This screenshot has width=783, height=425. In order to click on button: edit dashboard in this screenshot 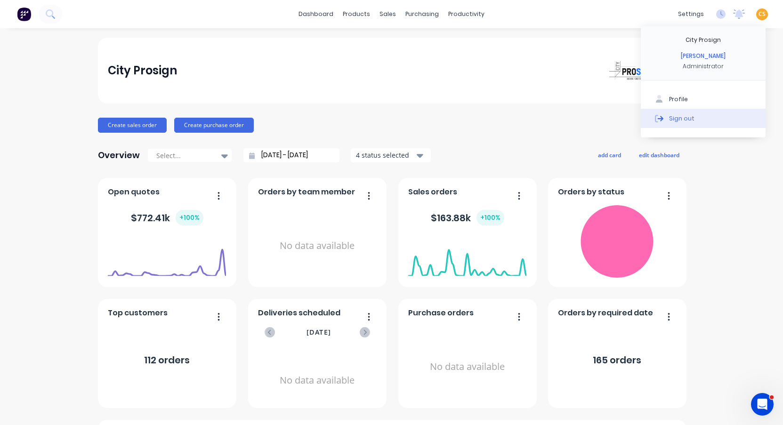, I will do `click(659, 155)`.